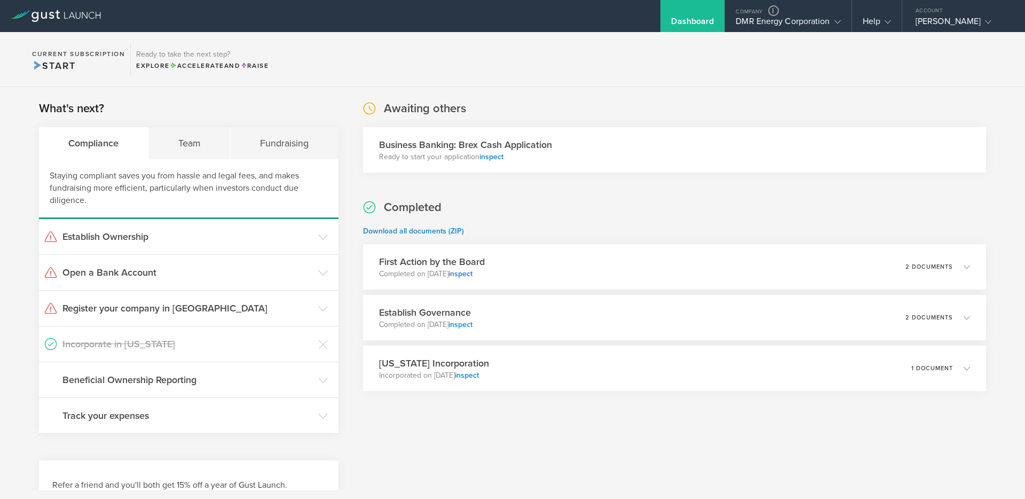 The image size is (1025, 499). Describe the element at coordinates (254, 66) in the screenshot. I see `span: Raise` at that location.